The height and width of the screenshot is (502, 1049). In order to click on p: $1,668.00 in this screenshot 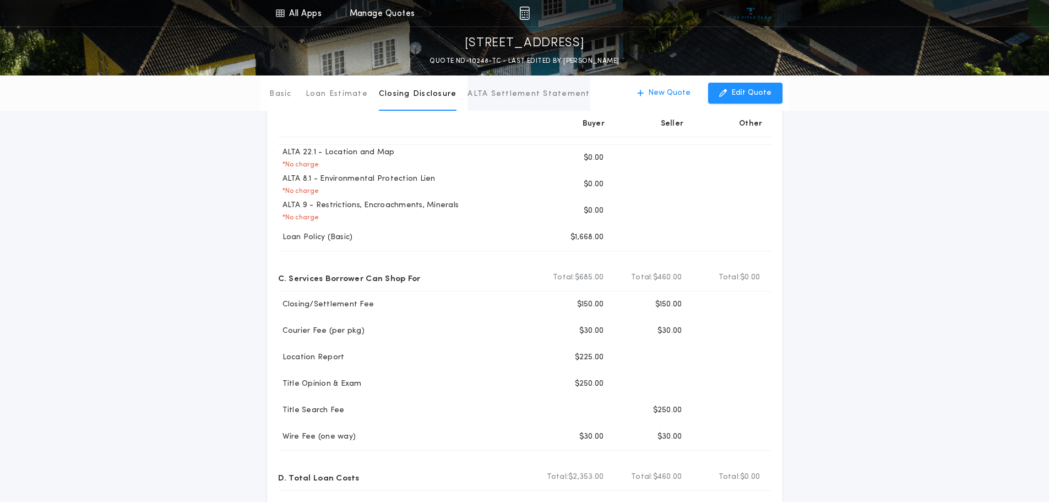, I will do `click(587, 237)`.